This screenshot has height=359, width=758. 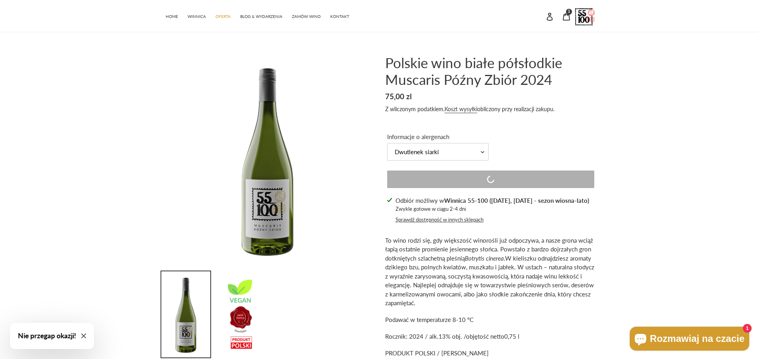 What do you see at coordinates (512, 336) in the screenshot?
I see `span: 0,75 l` at bounding box center [512, 336].